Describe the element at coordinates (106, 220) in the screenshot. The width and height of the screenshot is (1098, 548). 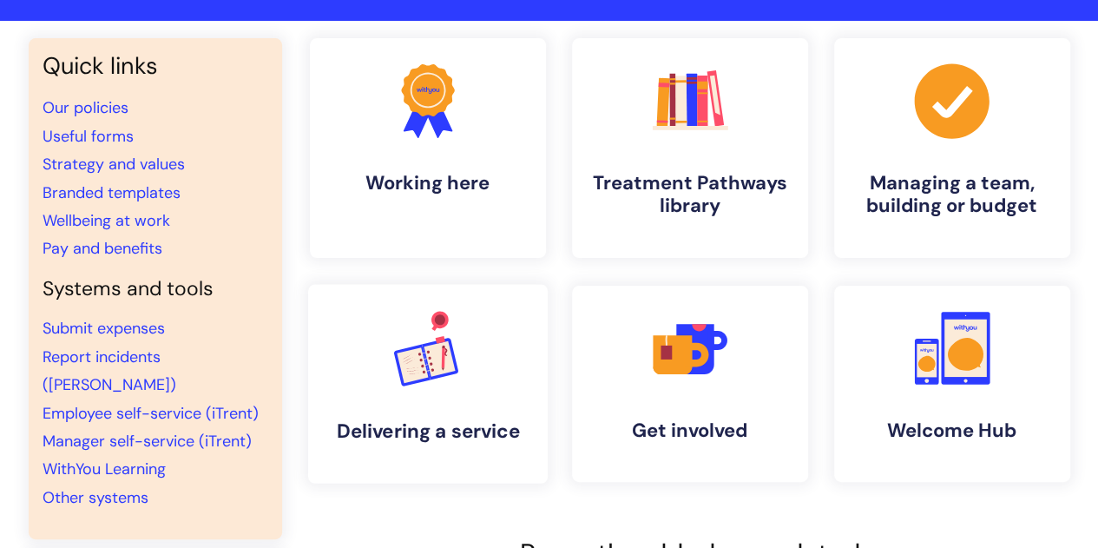
I see `a: Wellbeing at work` at that location.